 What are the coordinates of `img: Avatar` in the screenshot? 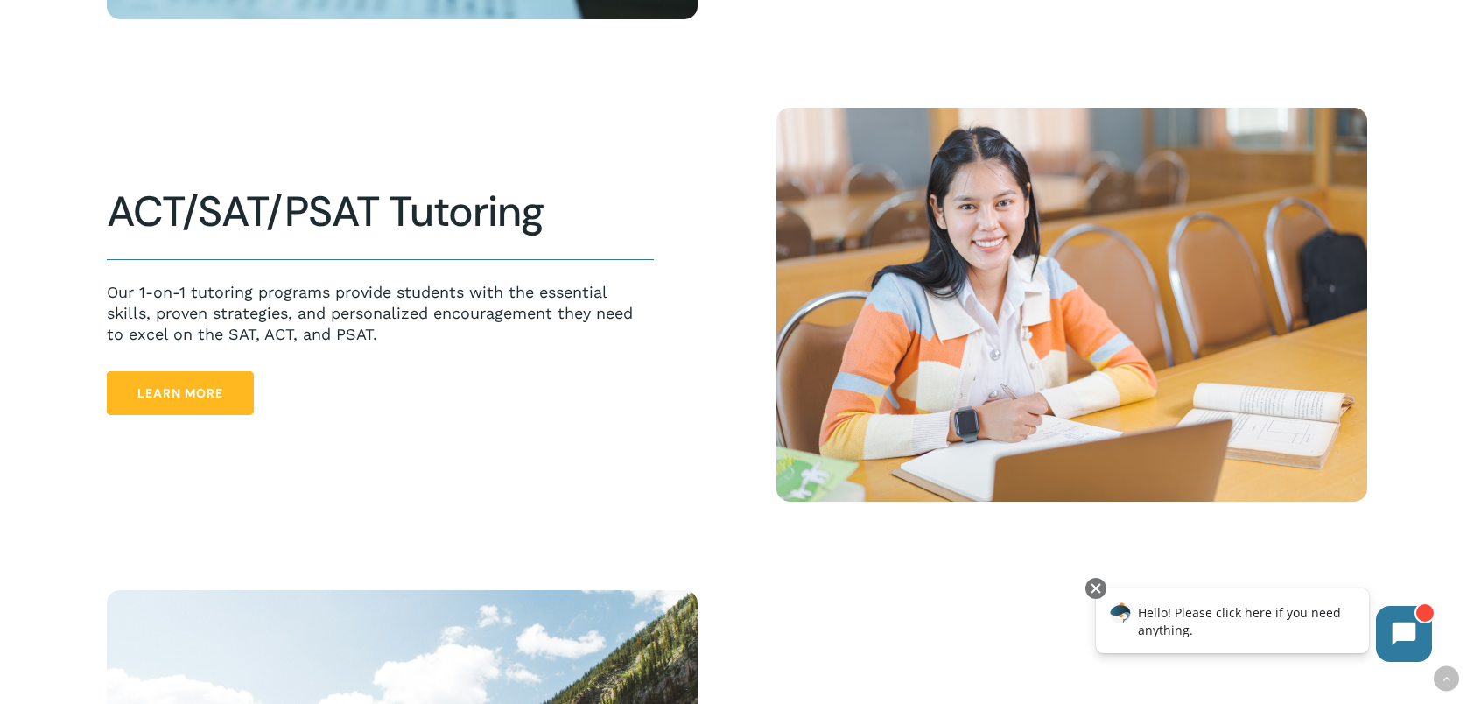 It's located at (43, 39).